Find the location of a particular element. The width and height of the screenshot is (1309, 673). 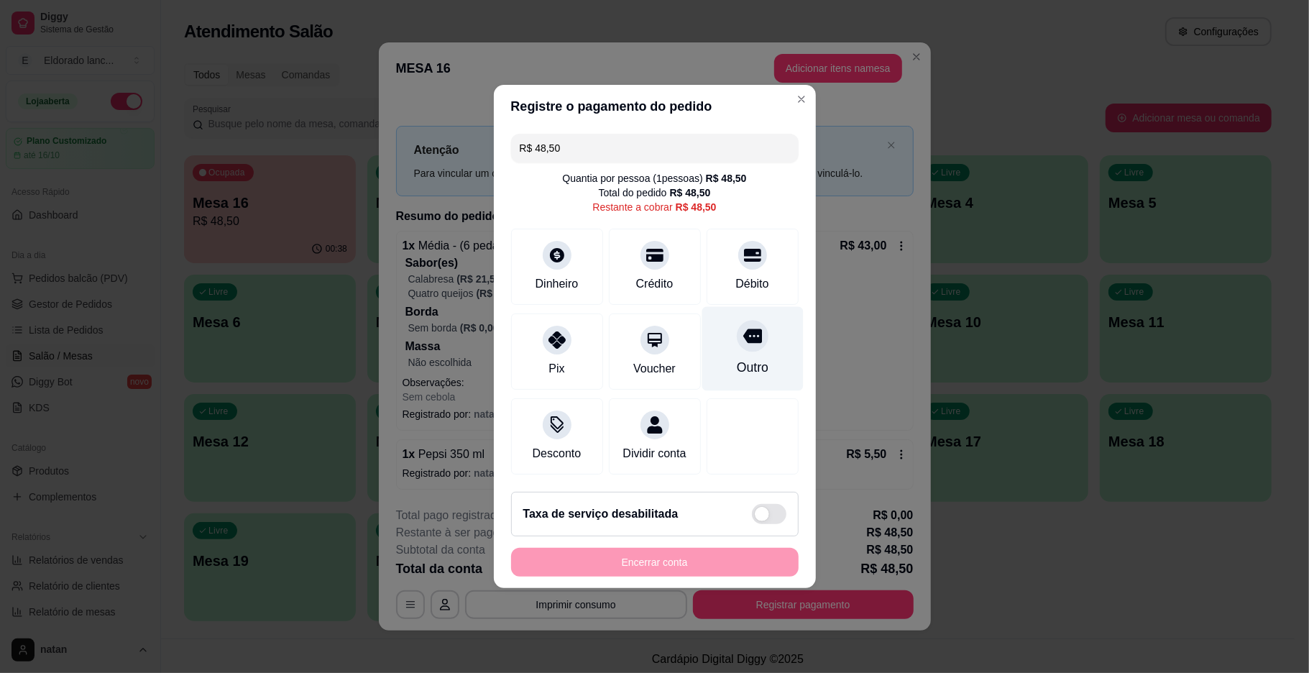

header: Registre o pagamento do pedido is located at coordinates (655, 106).